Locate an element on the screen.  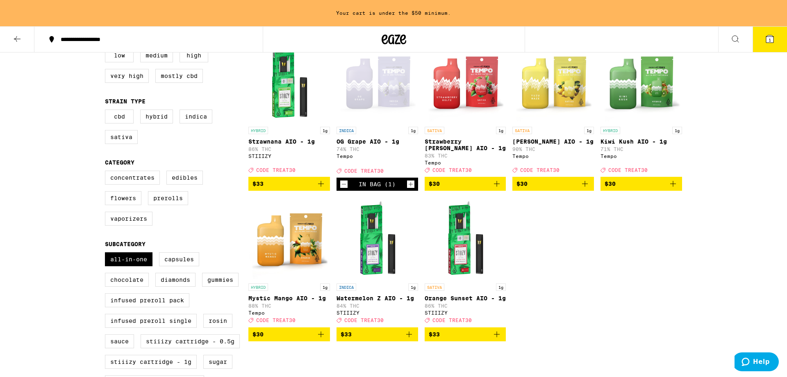
p: 83% THC is located at coordinates (465, 155).